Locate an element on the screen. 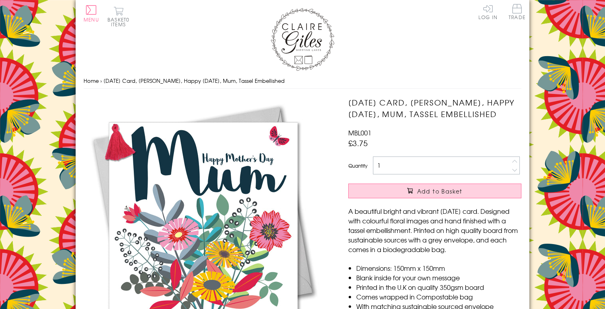 This screenshot has height=309, width=605. li: Dimensions: 150mm x 150mm is located at coordinates (439, 268).